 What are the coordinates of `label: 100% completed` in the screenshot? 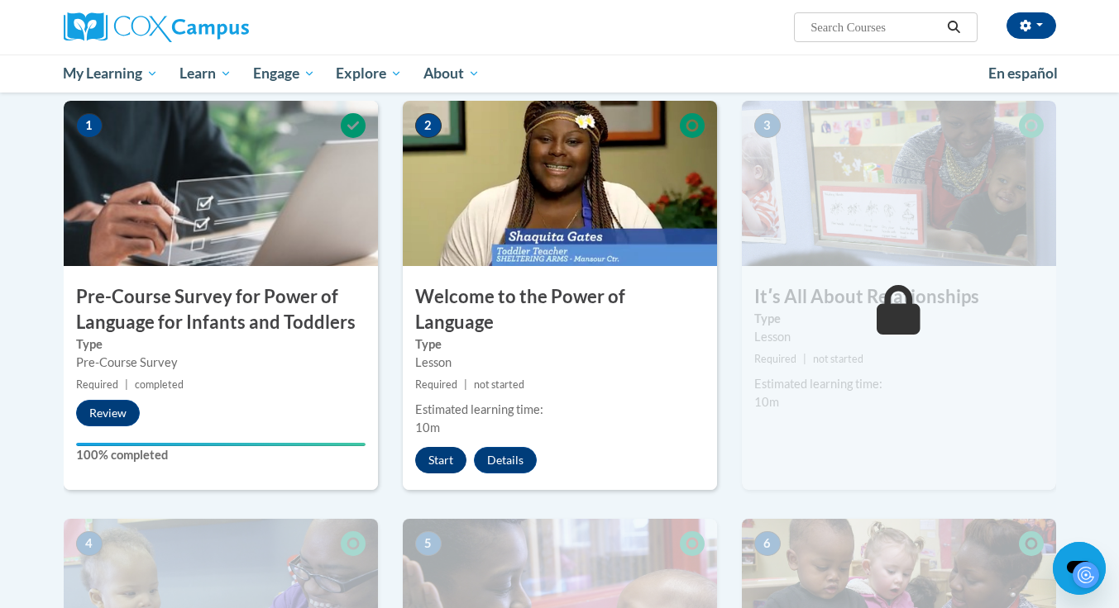 It's located at (221, 456).